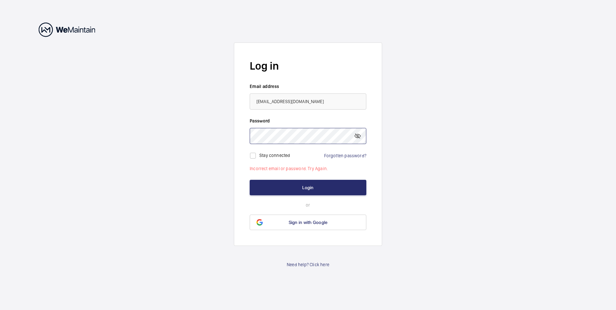 The image size is (616, 310). What do you see at coordinates (308, 168) in the screenshot?
I see `p: Incorrect email or password. Try Again.` at bounding box center [308, 168].